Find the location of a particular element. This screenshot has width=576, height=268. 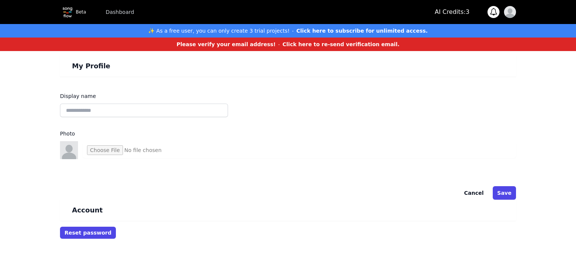

strong: Please verify your email address! is located at coordinates (226, 44).